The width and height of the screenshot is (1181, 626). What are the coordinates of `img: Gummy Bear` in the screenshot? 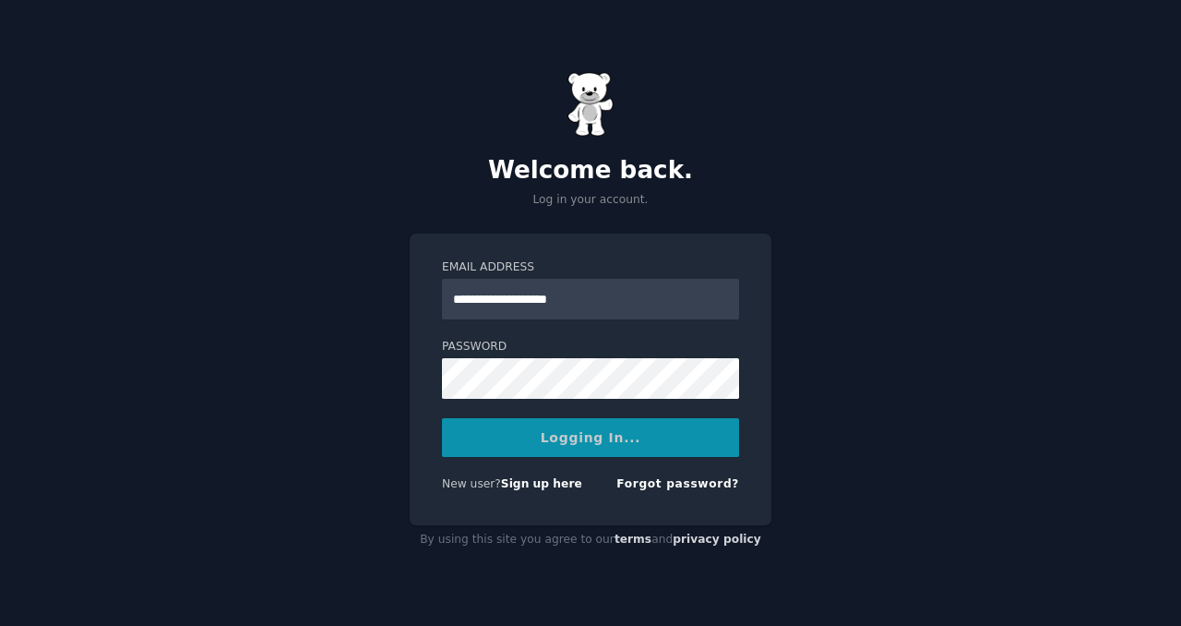 It's located at (590, 104).